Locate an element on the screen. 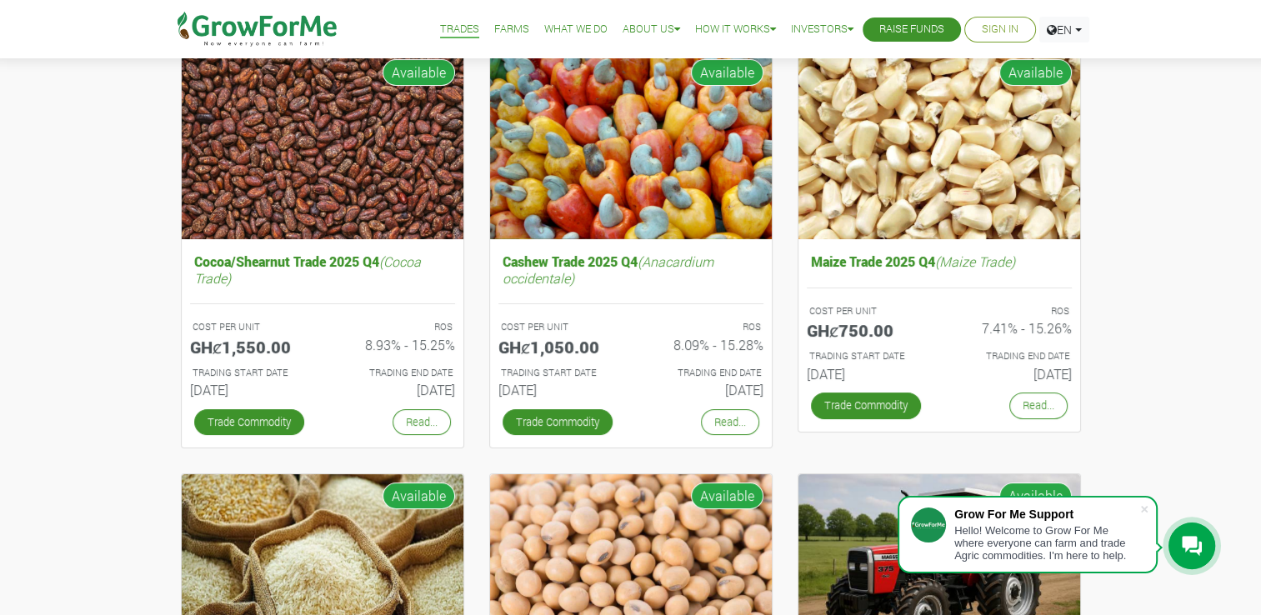 This screenshot has height=615, width=1261. a: Trades is located at coordinates (459, 29).